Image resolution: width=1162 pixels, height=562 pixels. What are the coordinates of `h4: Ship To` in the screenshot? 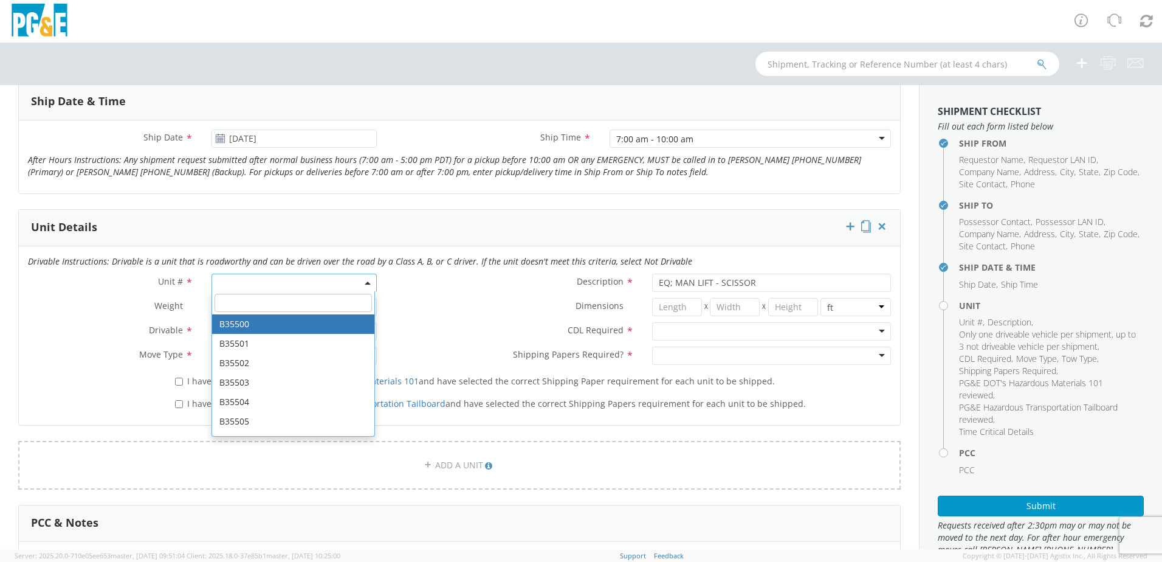 It's located at (1052, 205).